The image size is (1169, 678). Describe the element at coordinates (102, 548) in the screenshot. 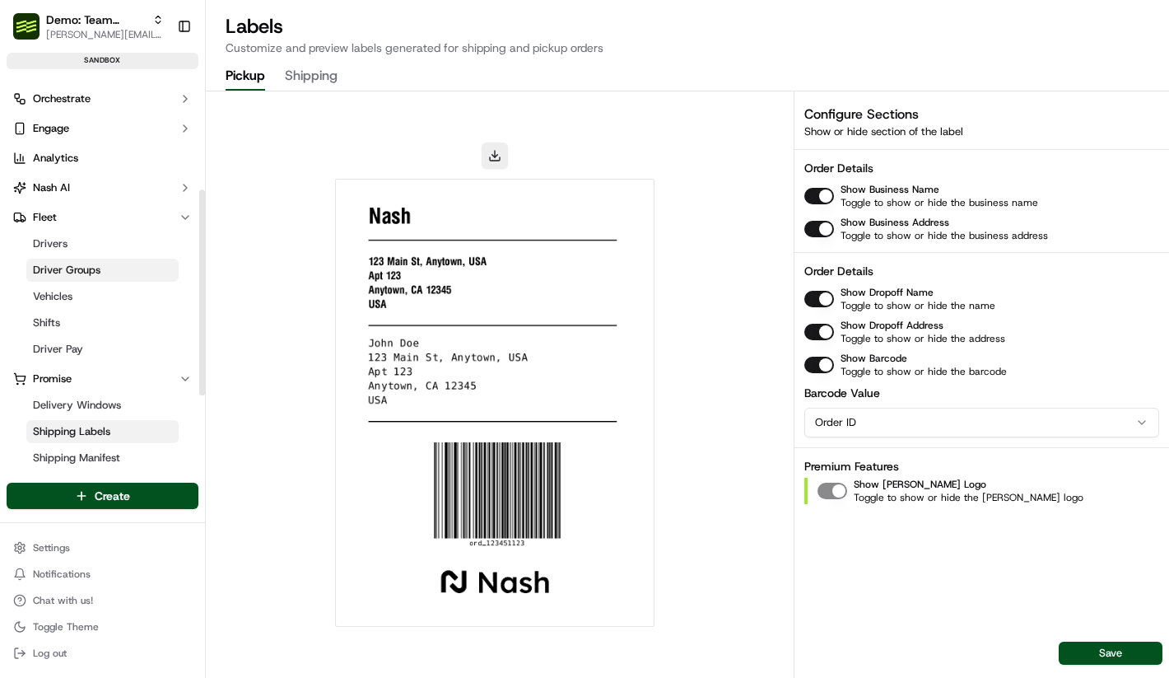

I see `button: Settings` at that location.